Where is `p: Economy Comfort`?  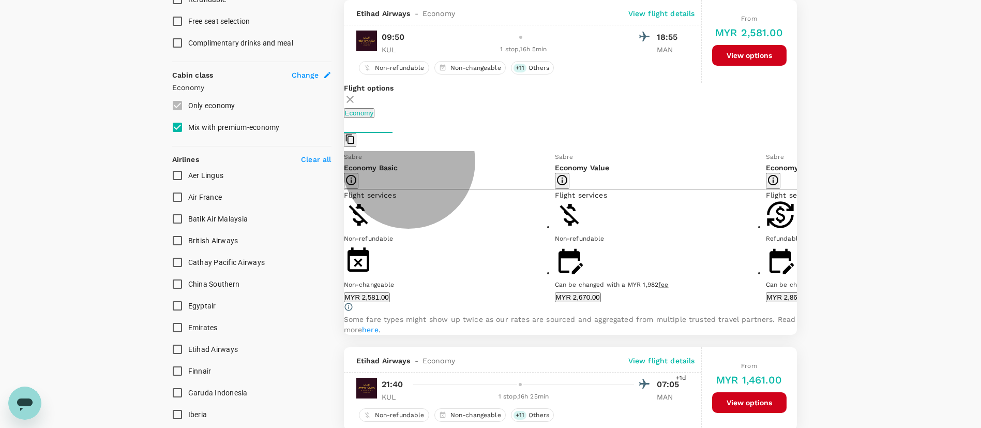 p: Economy Comfort is located at coordinates (871, 167).